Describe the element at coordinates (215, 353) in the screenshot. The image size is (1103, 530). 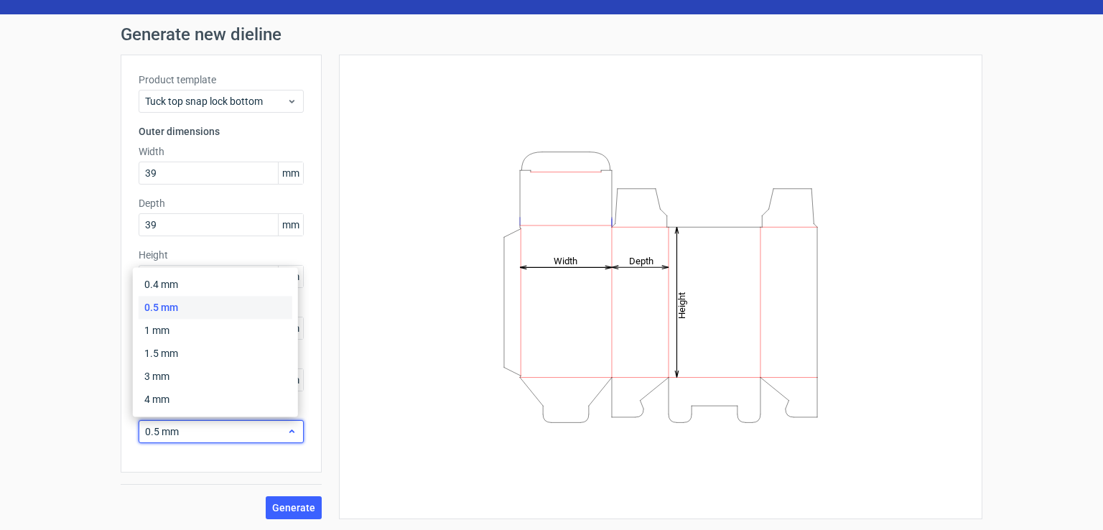
I see `div: 1.5 mm` at that location.